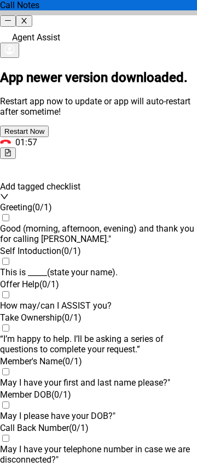  I want to click on span: 01:57, so click(26, 142).